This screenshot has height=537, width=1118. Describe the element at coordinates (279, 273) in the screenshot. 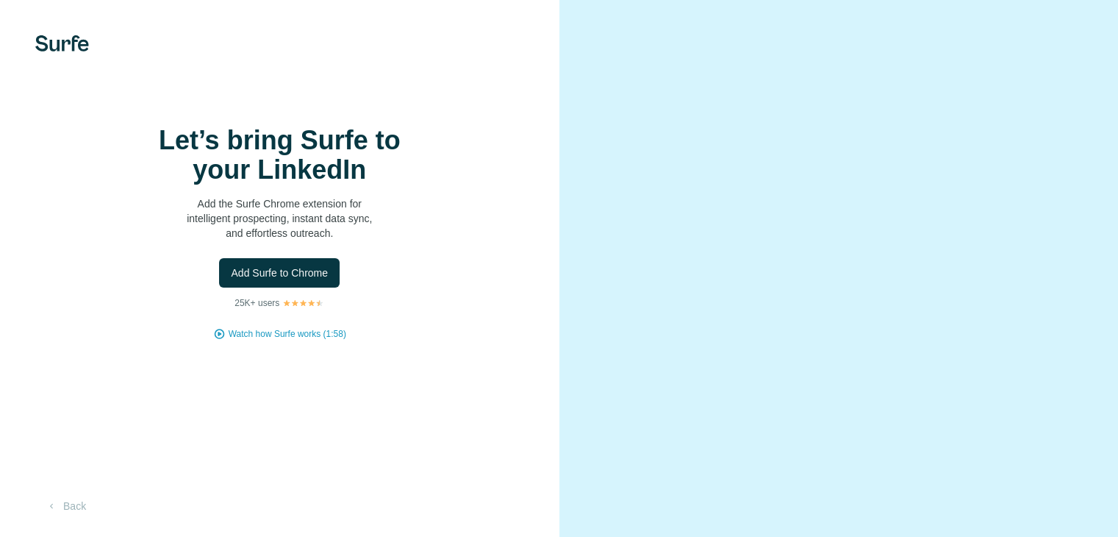

I see `span: Add Surfe to Chrome` at that location.